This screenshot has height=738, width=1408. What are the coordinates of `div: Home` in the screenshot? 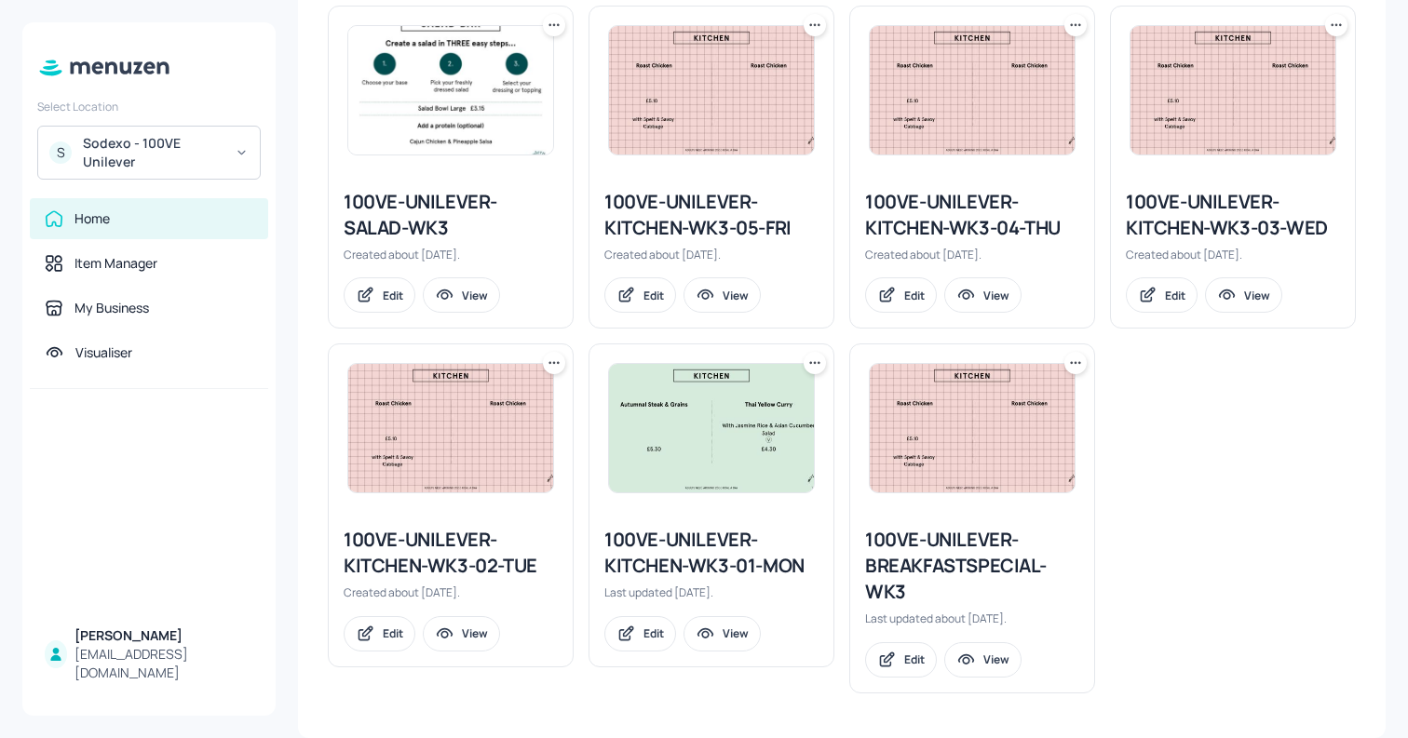 It's located at (92, 219).